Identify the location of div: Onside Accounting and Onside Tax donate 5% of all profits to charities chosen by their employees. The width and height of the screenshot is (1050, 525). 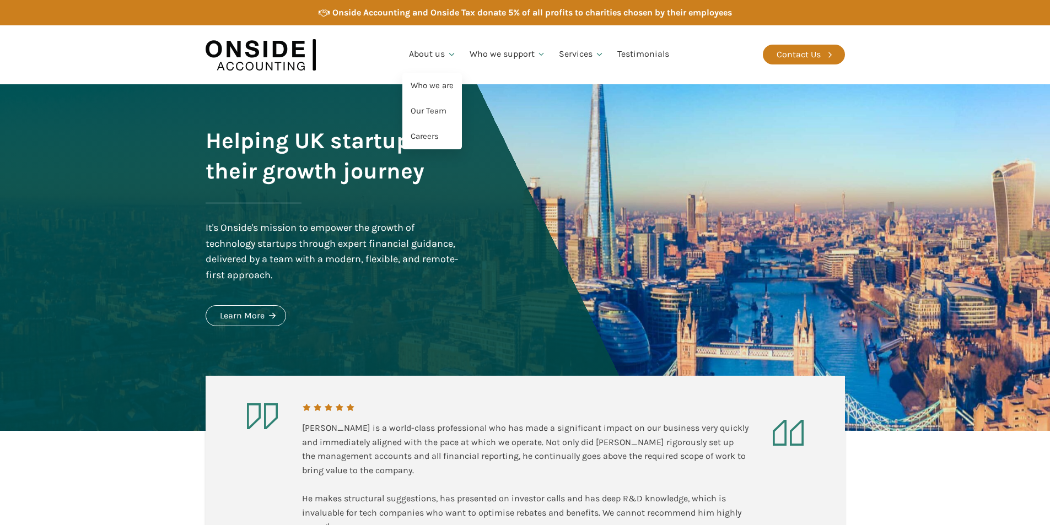
(532, 13).